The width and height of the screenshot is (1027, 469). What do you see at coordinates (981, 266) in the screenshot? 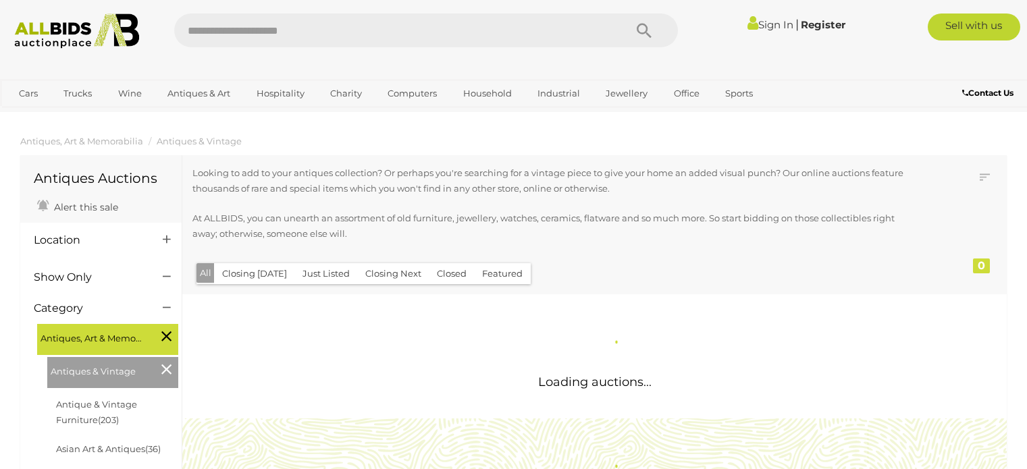
I see `div: 0` at bounding box center [981, 266].